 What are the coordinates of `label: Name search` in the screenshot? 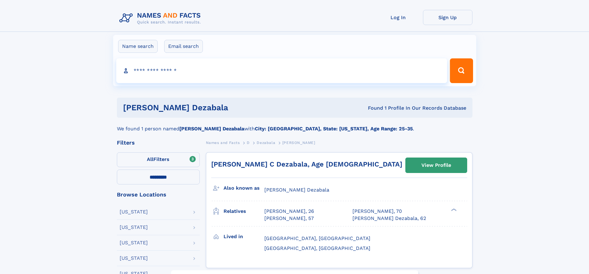 It's located at (138, 46).